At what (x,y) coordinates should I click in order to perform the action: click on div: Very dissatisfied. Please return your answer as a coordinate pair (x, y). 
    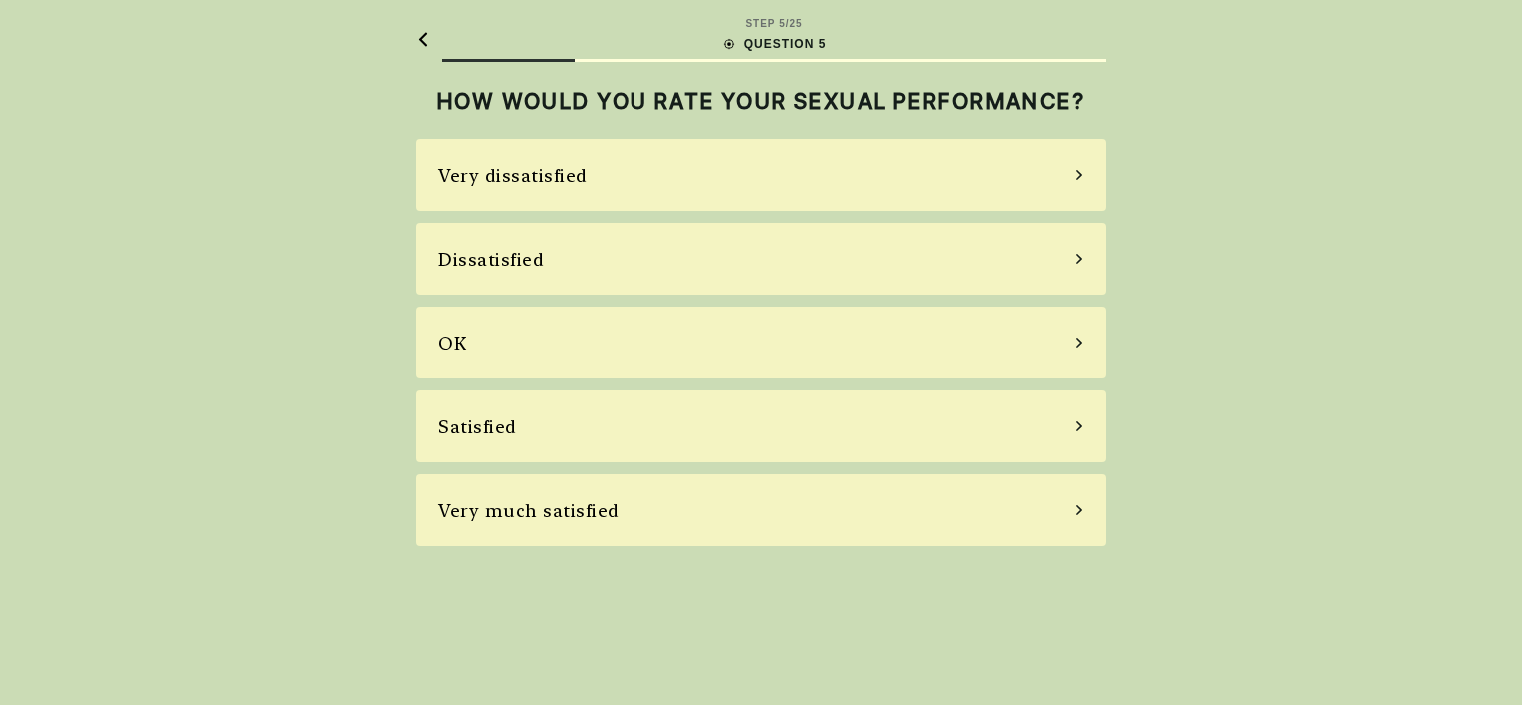
    Looking at the image, I should click on (513, 175).